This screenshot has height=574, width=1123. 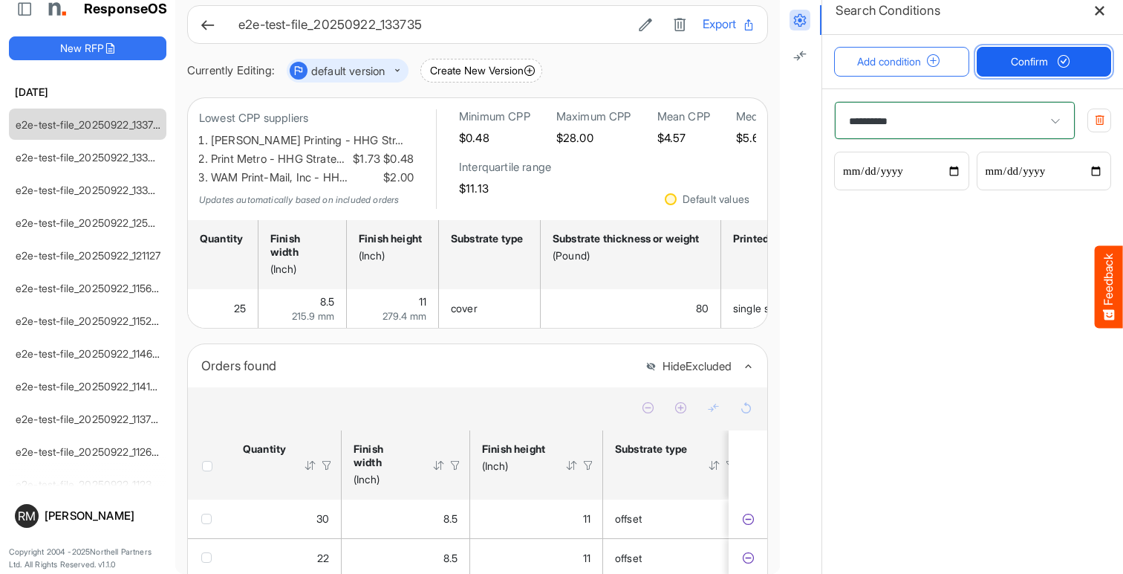 I want to click on a: e2e-test-file_20250922_112643, so click(x=90, y=451).